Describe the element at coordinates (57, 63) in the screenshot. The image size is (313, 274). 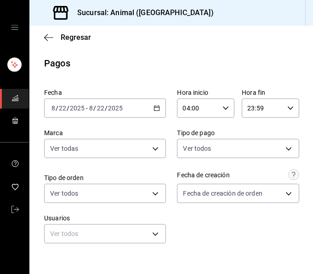
I see `div: Pagos` at that location.